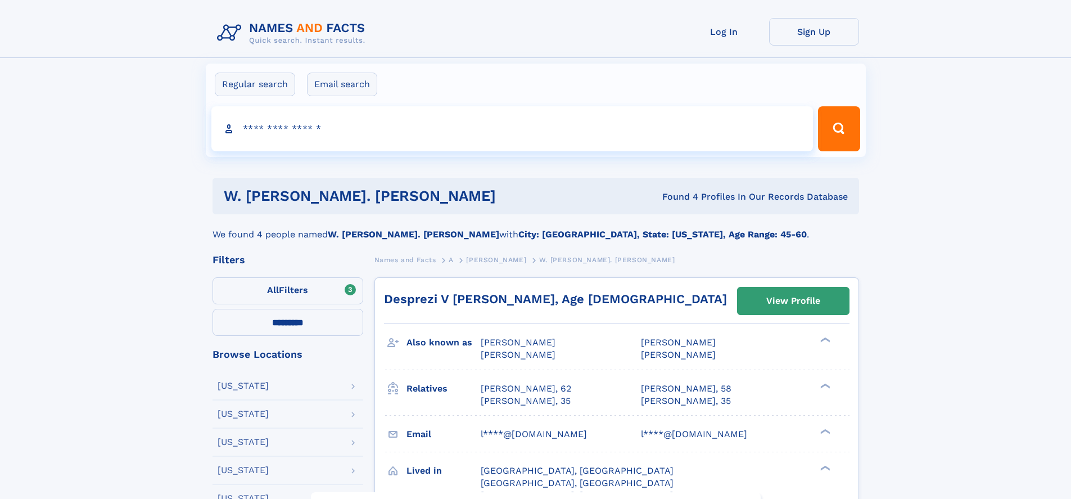  Describe the element at coordinates (444, 471) in the screenshot. I see `h3: Lived in` at that location.